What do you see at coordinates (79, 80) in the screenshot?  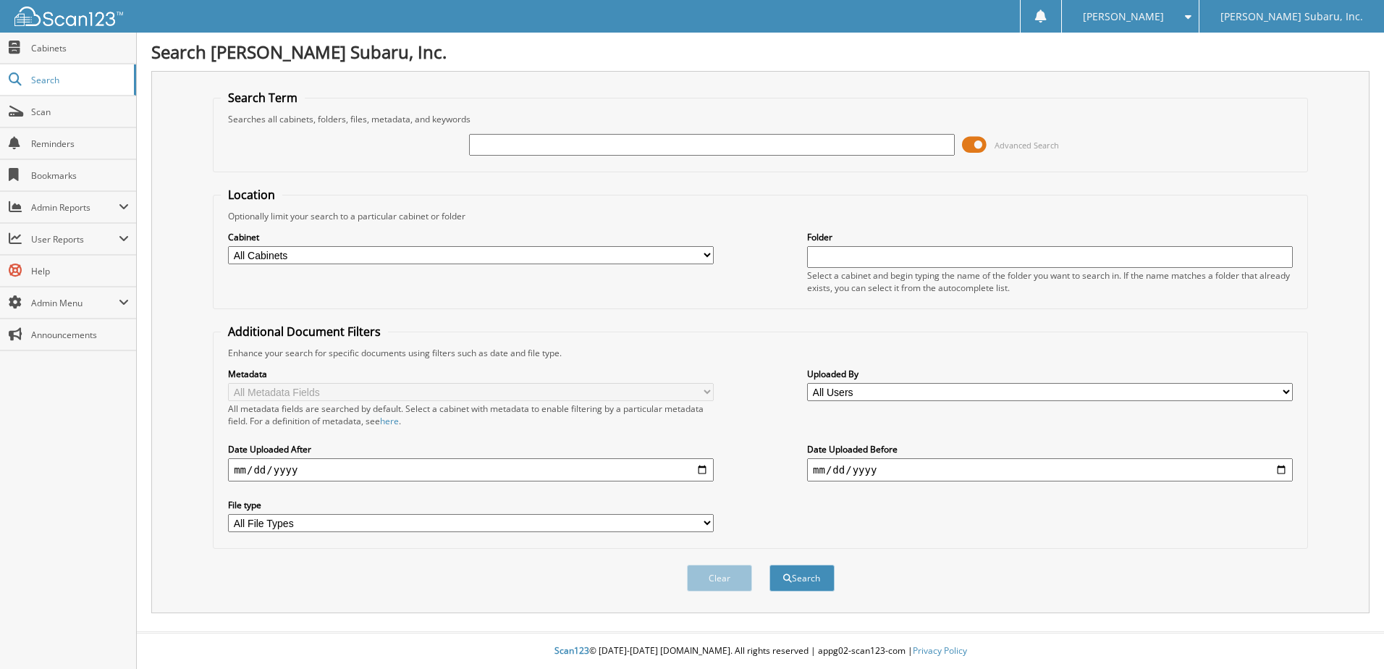 I see `span: Search` at bounding box center [79, 80].